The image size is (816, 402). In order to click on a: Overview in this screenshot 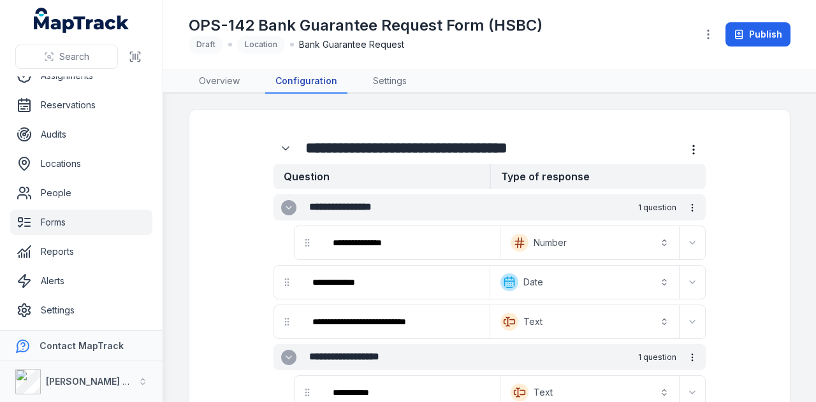, I will do `click(219, 82)`.